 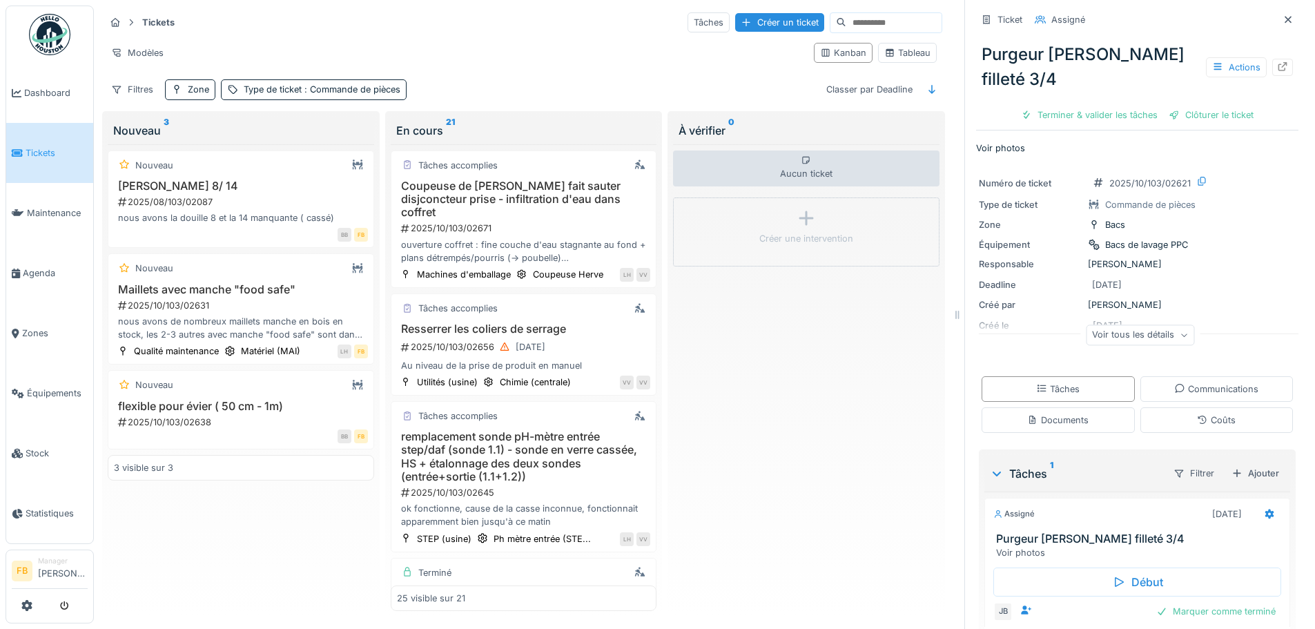 What do you see at coordinates (1010, 19) in the screenshot?
I see `div: Ticket` at bounding box center [1010, 19].